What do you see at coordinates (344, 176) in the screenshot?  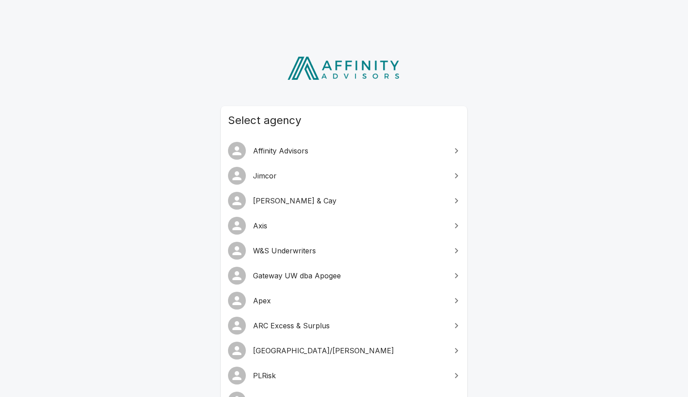 I see `a: Jimcor` at bounding box center [344, 176].